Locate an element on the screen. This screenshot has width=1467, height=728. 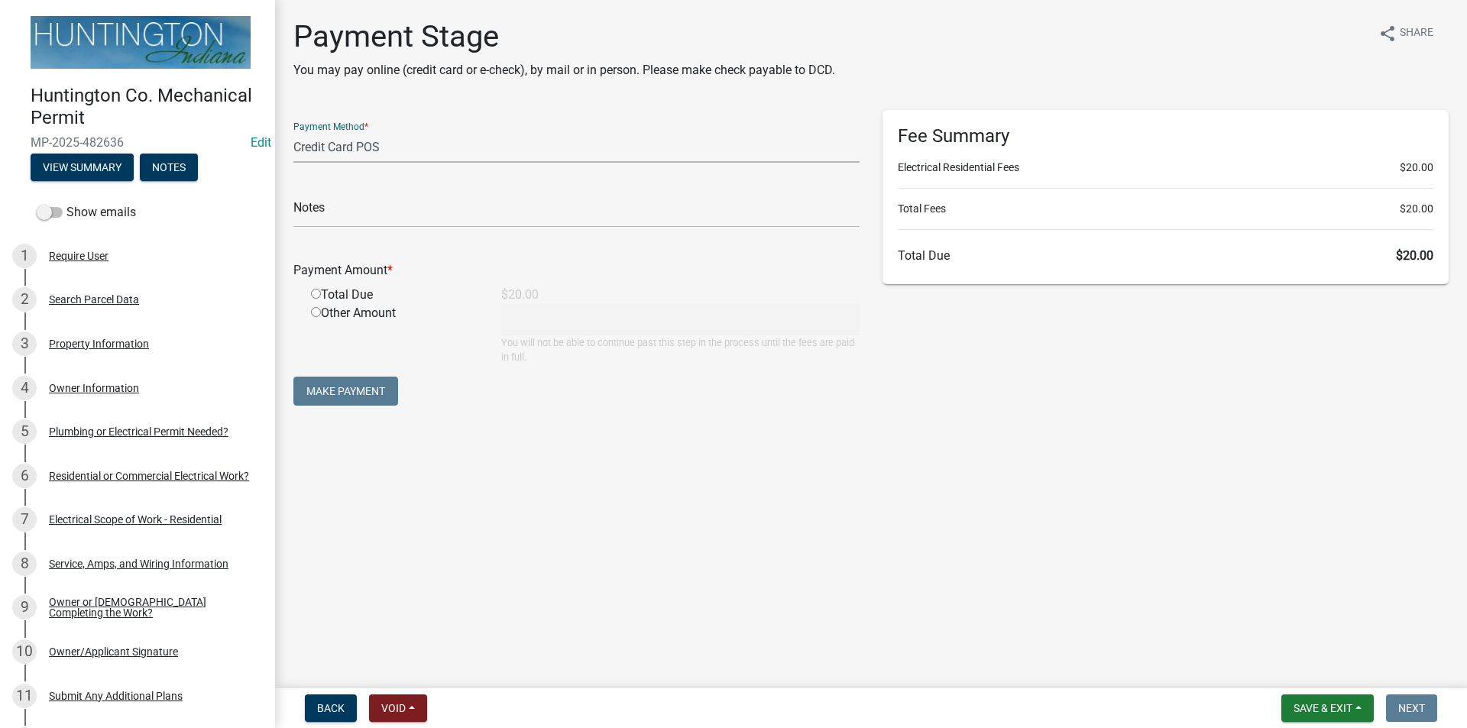
div: Property Information is located at coordinates (99, 344).